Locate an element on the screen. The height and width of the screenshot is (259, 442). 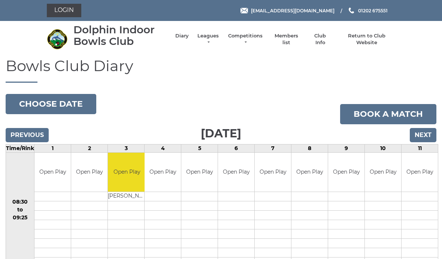
td: 10 is located at coordinates (383, 148).